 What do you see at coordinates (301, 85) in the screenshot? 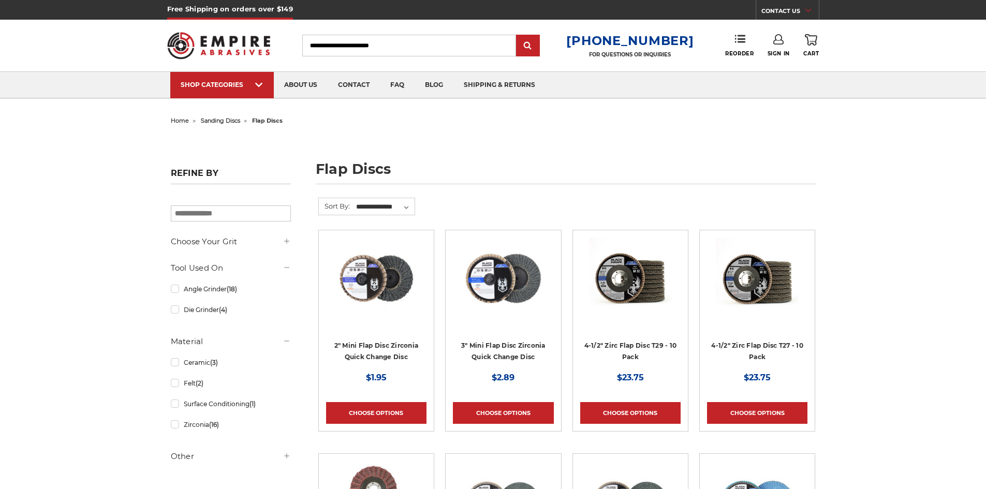
I see `a: about us` at bounding box center [301, 85].